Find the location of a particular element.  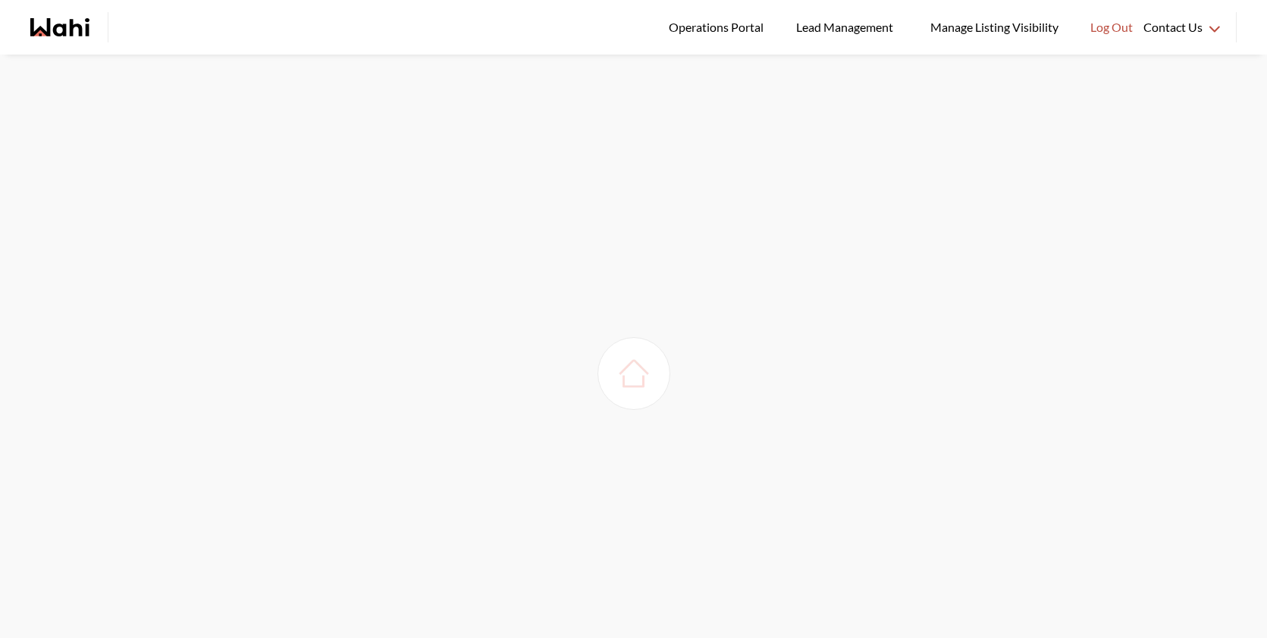

span: Manage Listing Visibility is located at coordinates (994, 27).